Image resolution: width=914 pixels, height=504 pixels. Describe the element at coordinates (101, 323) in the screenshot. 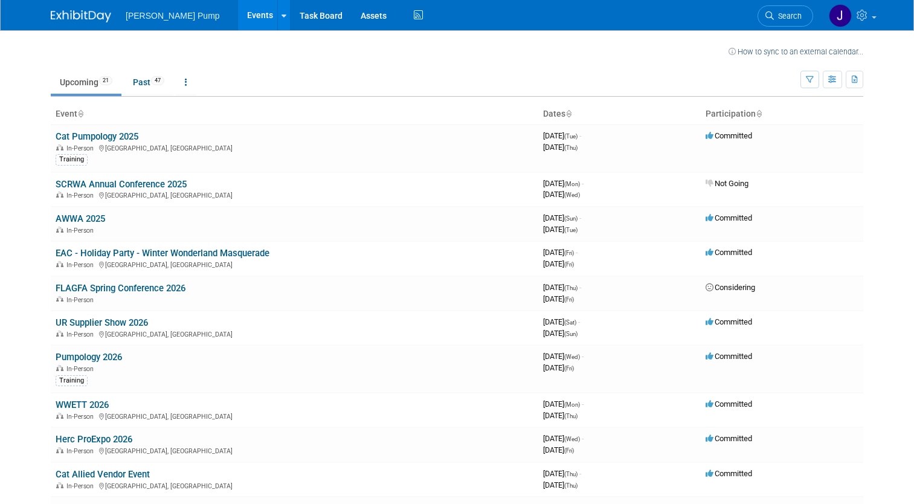

I see `a: UR Supplier Show 2026` at that location.